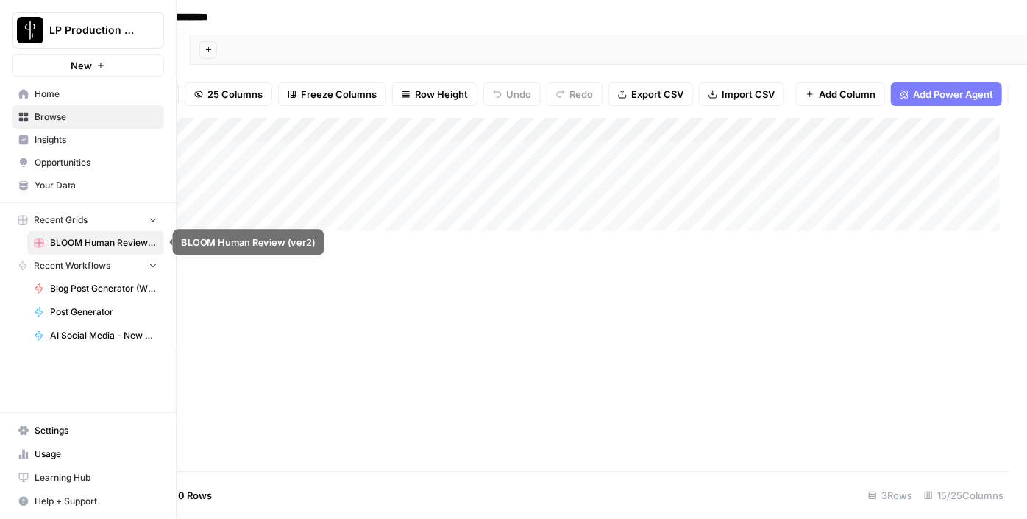 This screenshot has width=1027, height=519. I want to click on a: Opportunities, so click(88, 163).